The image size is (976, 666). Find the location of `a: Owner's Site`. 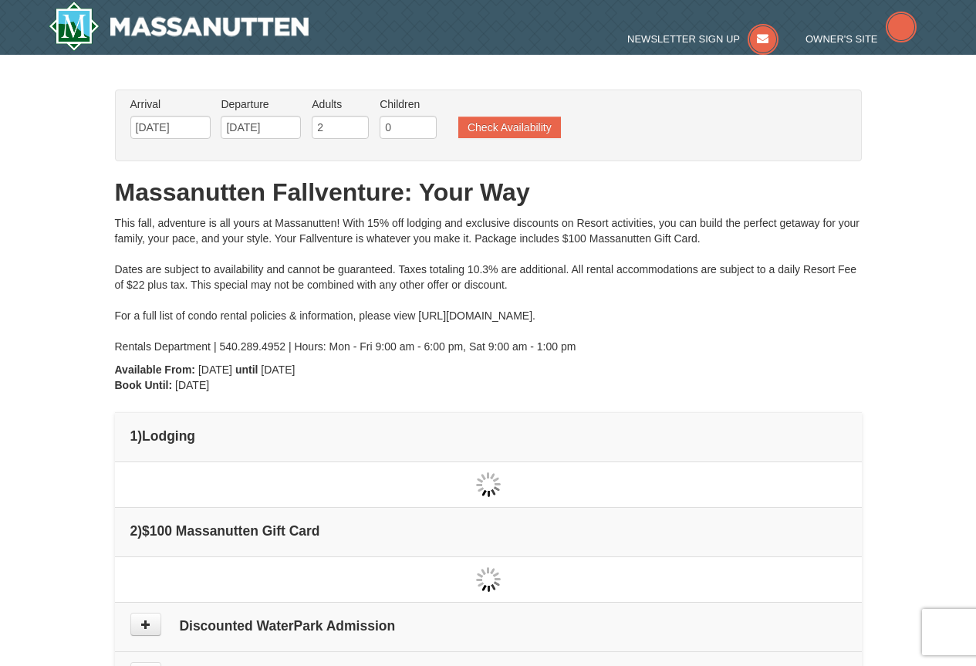

a: Owner's Site is located at coordinates (861, 39).